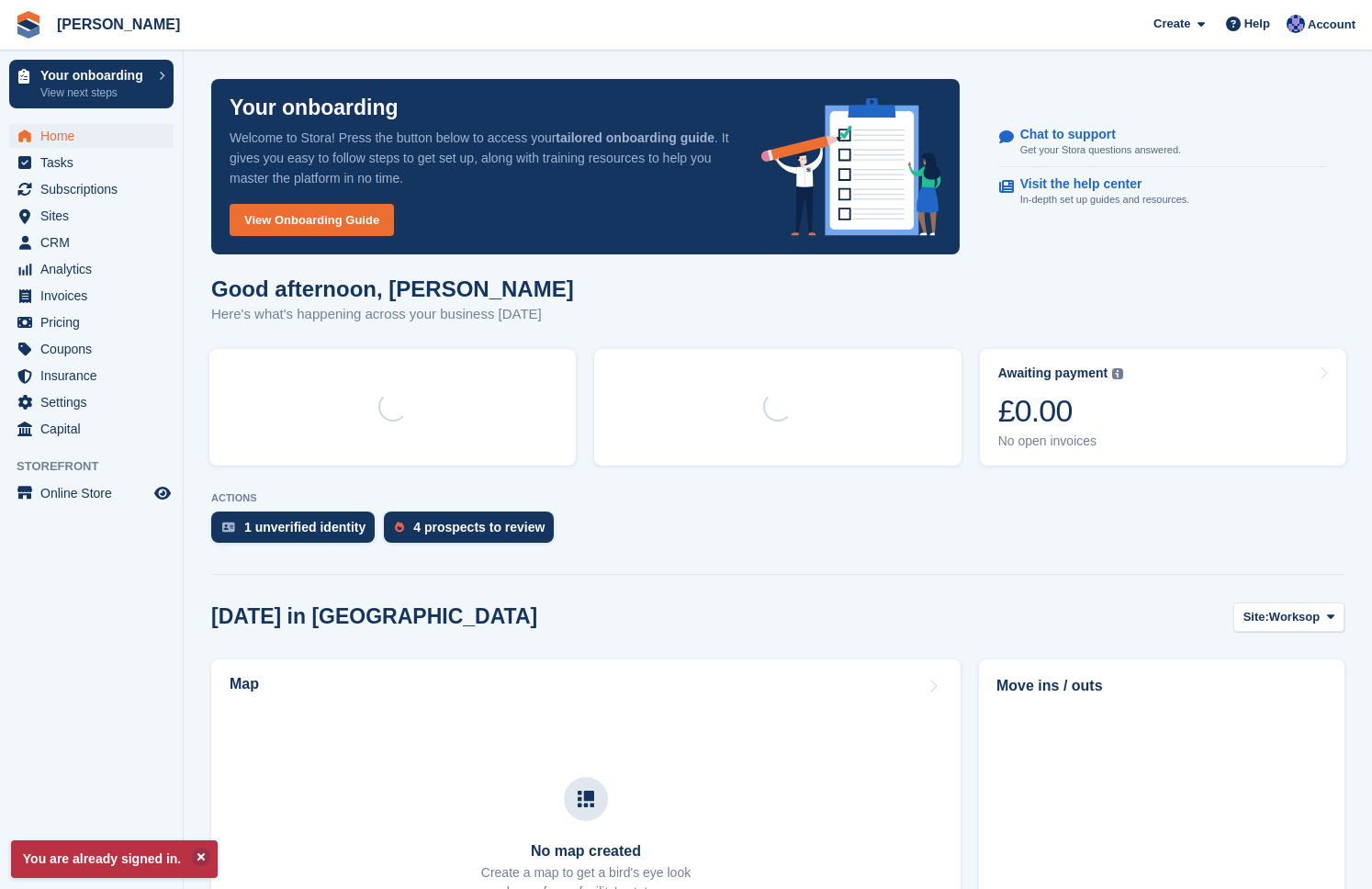 Image resolution: width=1372 pixels, height=889 pixels. What do you see at coordinates (1100, 150) in the screenshot?
I see `p: Get your Stora questions answered.` at bounding box center [1100, 150].